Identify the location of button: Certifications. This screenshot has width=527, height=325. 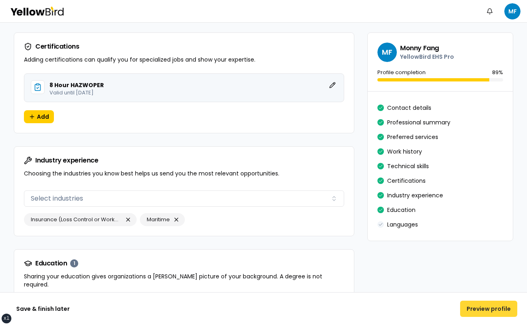
(406, 181).